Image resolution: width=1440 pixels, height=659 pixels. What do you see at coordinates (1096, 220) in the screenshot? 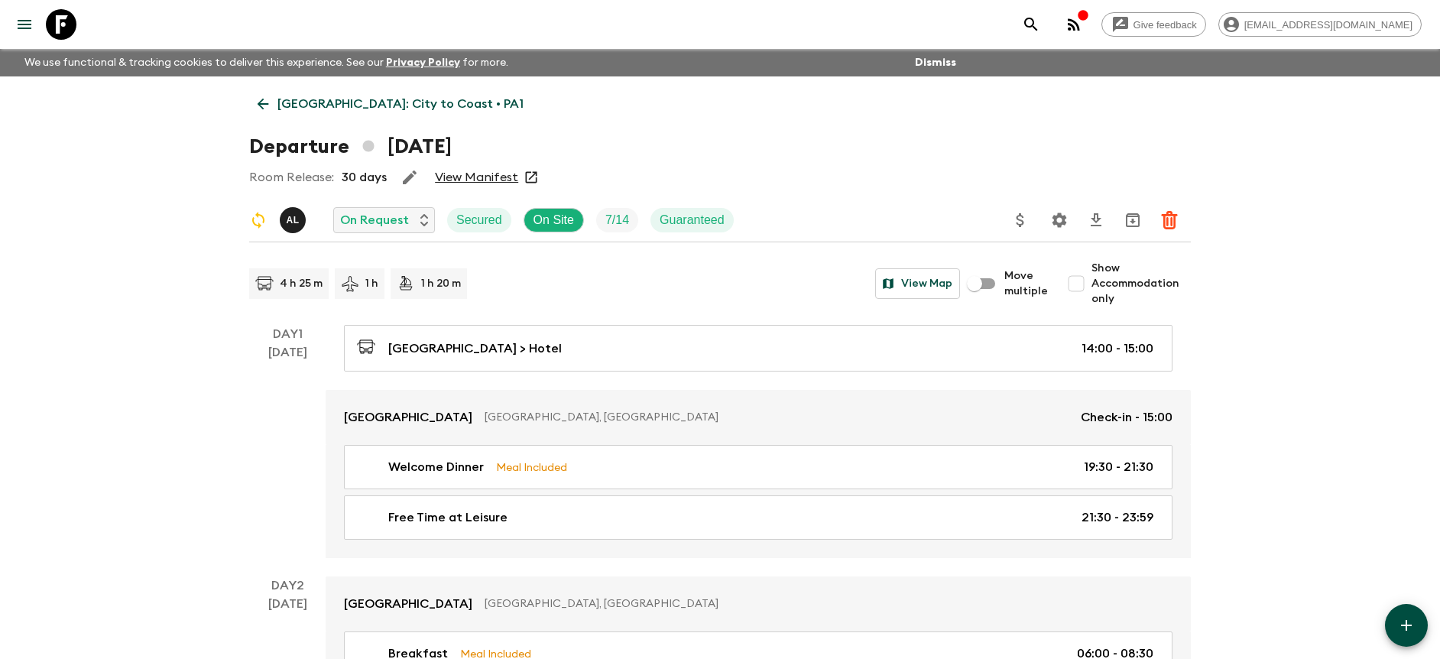
I see `button: Download CSV` at bounding box center [1096, 220].